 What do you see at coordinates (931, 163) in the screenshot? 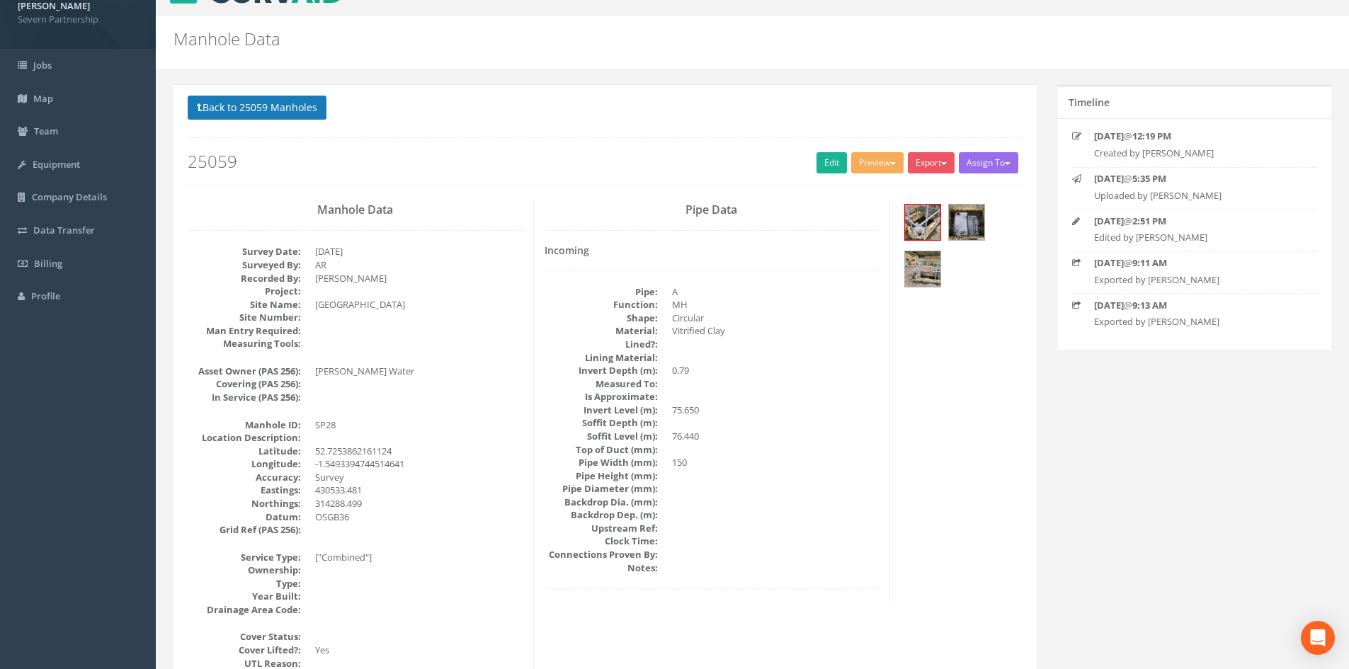
I see `button: Export` at bounding box center [931, 163].